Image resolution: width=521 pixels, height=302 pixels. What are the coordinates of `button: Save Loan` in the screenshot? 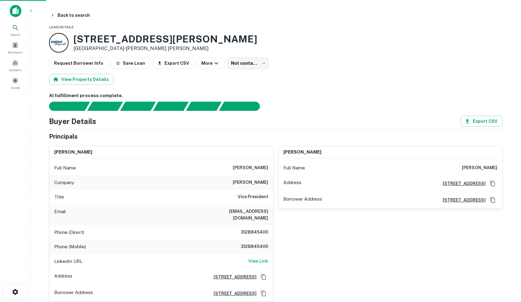 It's located at (130, 63).